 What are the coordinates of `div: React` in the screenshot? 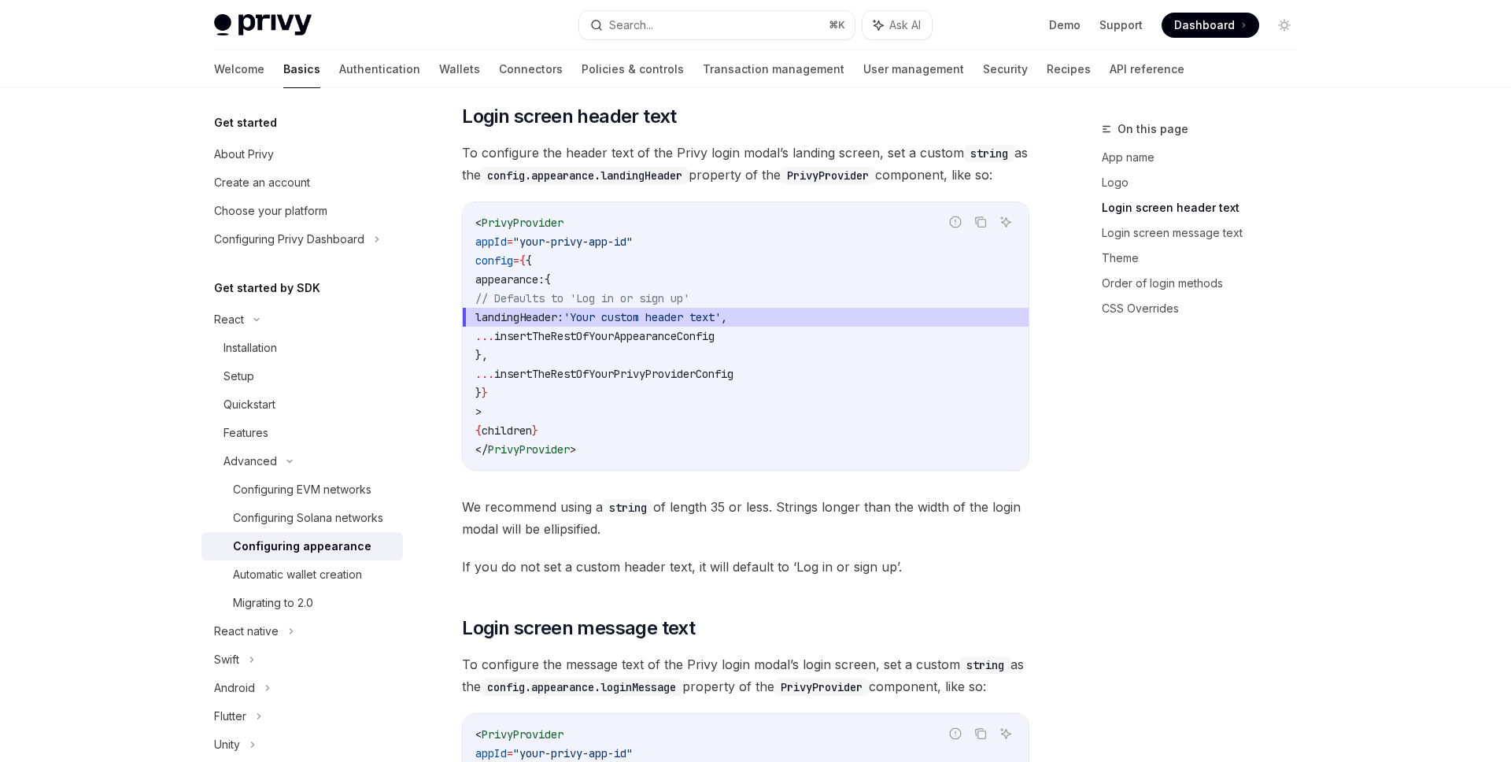 It's located at (229, 319).